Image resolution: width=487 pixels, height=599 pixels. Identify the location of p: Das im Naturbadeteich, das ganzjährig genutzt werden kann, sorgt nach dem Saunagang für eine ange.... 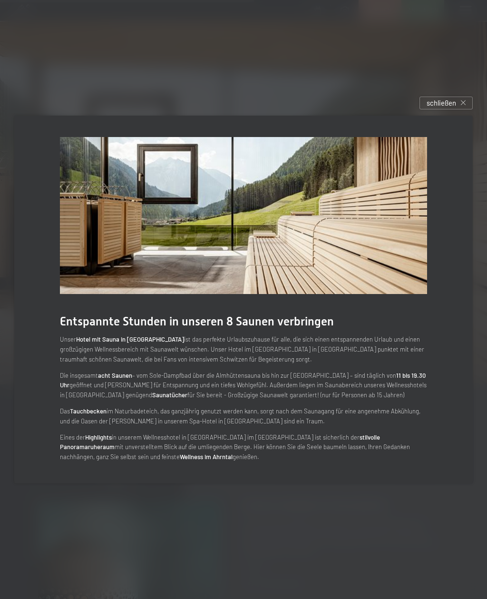
(243, 416).